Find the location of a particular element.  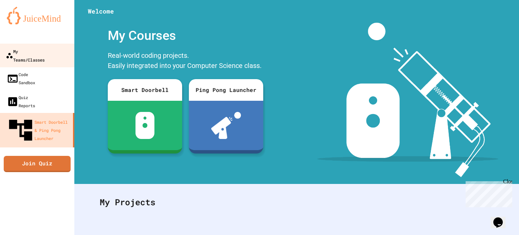

img: ppl-with-ball.png is located at coordinates (226, 125).